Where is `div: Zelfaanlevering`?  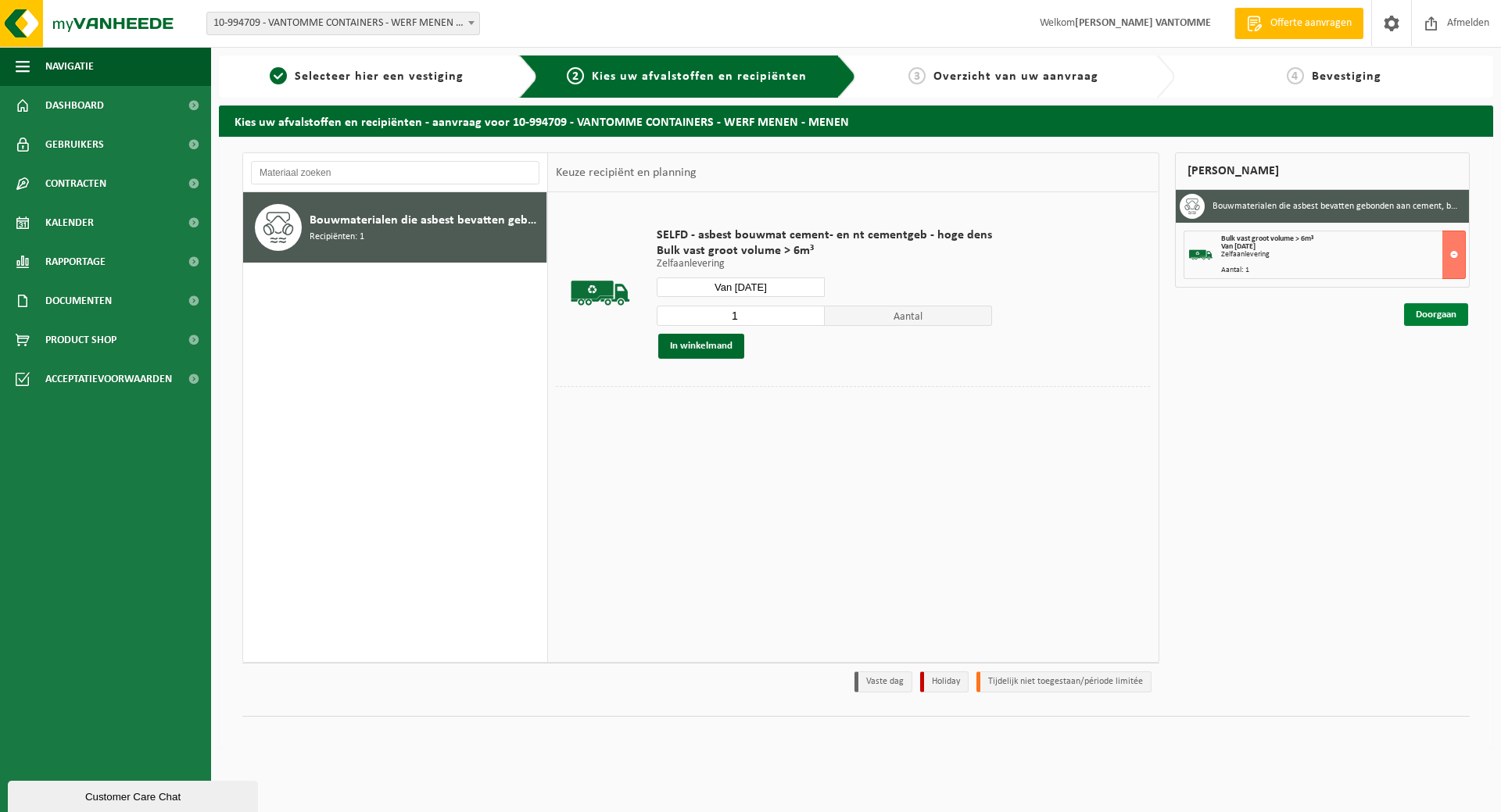 div: Zelfaanlevering is located at coordinates (1342, 254).